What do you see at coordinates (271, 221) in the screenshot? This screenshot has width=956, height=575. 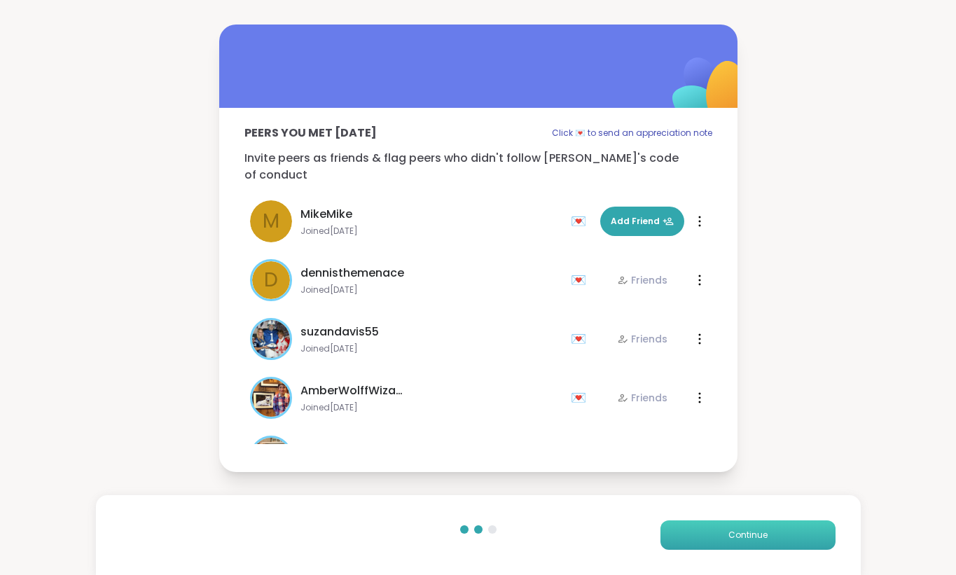 I see `span: M` at bounding box center [271, 221].